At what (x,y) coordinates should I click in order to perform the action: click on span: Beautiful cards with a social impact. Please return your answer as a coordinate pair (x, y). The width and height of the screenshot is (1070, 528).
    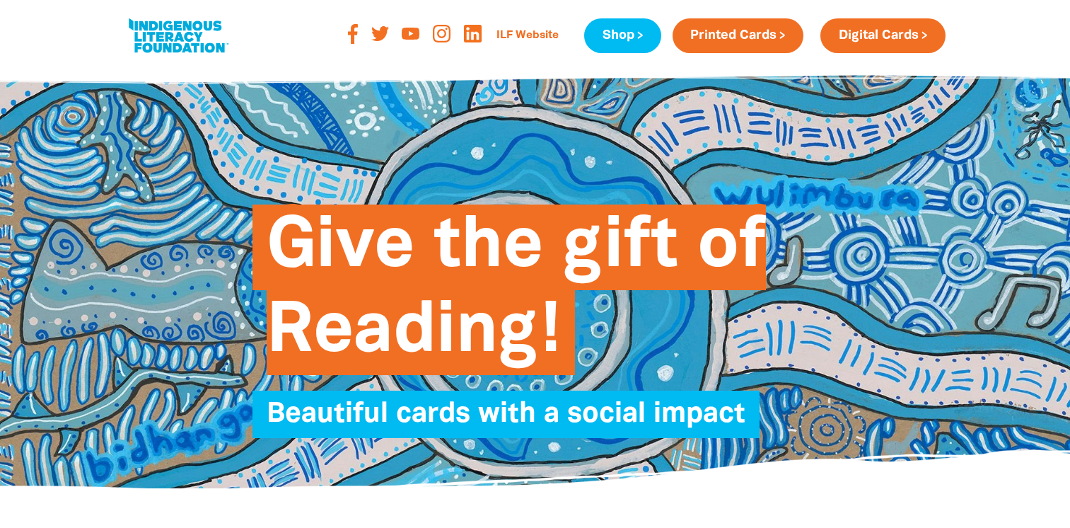
    Looking at the image, I should click on (506, 419).